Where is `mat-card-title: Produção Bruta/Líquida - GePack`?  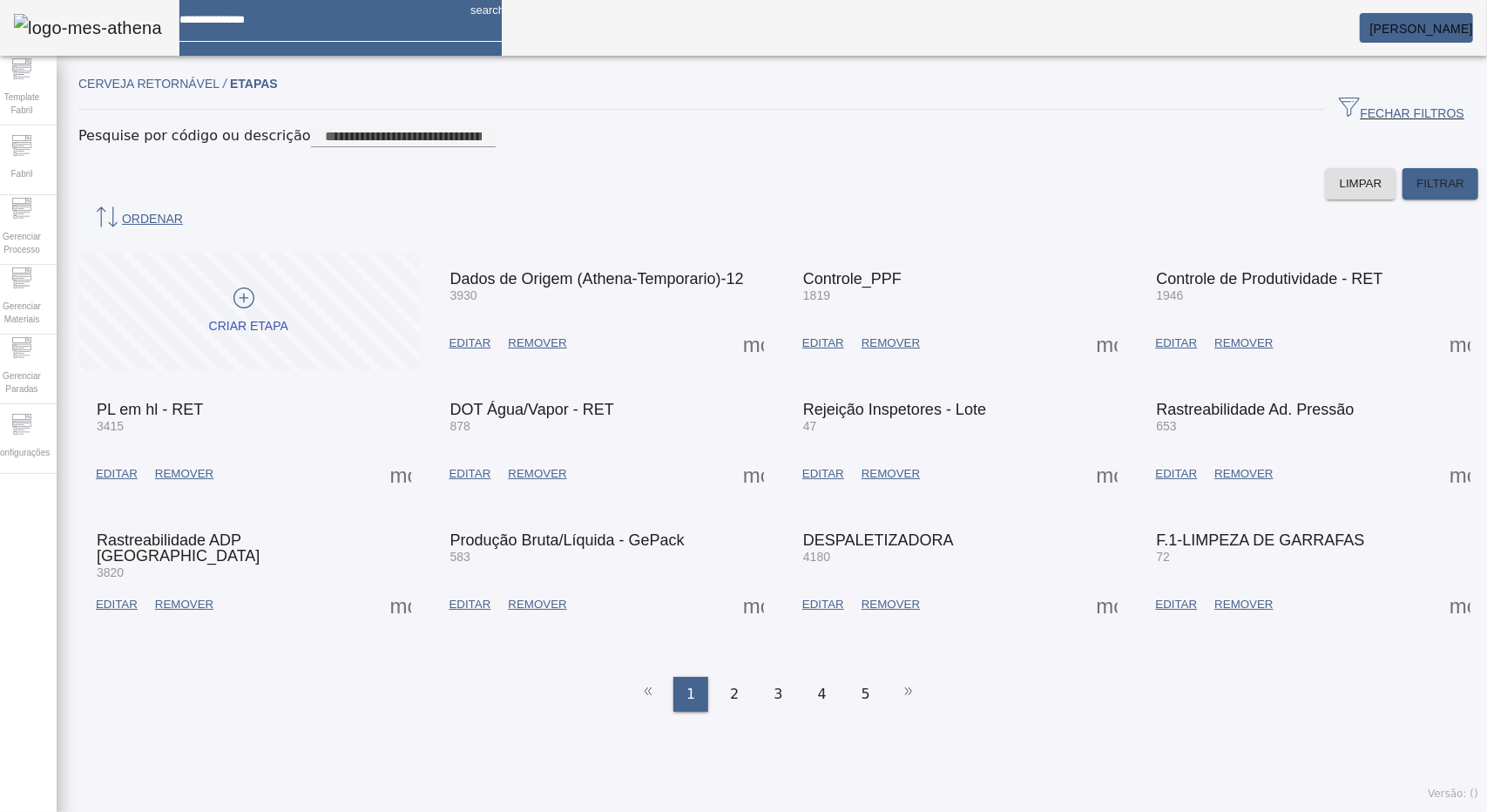 mat-card-title: Produção Bruta/Líquida - GePack is located at coordinates (567, 540).